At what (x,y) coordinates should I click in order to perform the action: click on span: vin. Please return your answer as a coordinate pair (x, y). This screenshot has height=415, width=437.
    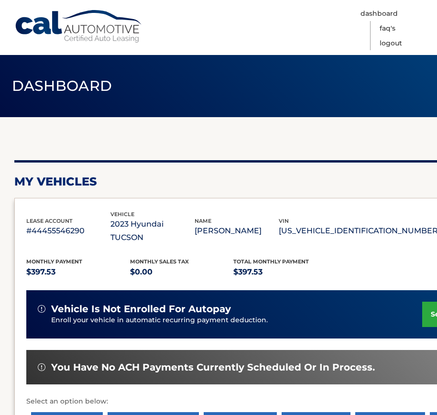
    Looking at the image, I should click on (283, 221).